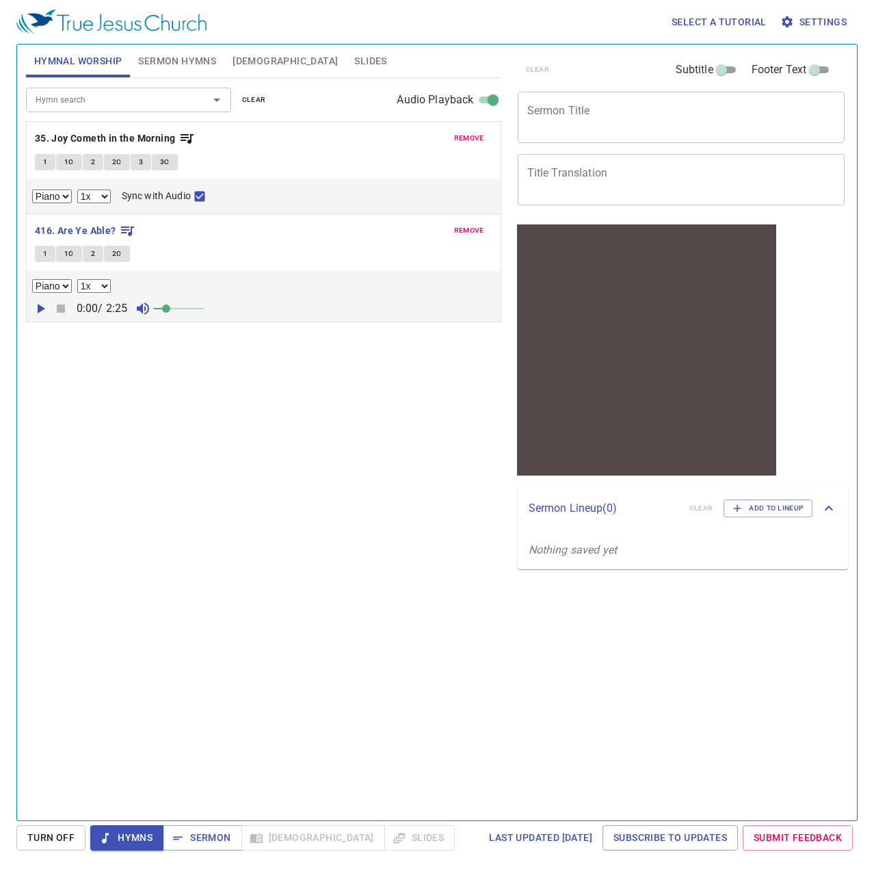 The image size is (874, 869). I want to click on span: Turn Off, so click(51, 837).